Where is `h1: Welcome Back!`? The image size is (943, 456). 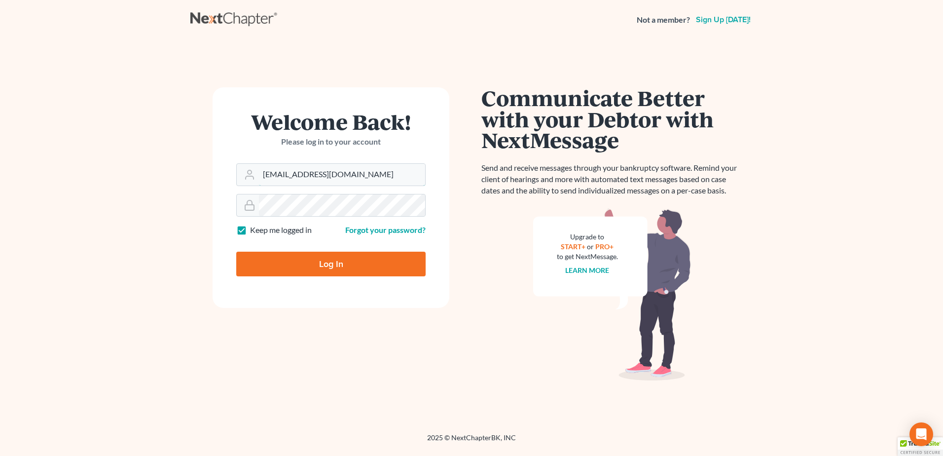
h1: Welcome Back! is located at coordinates (331, 121).